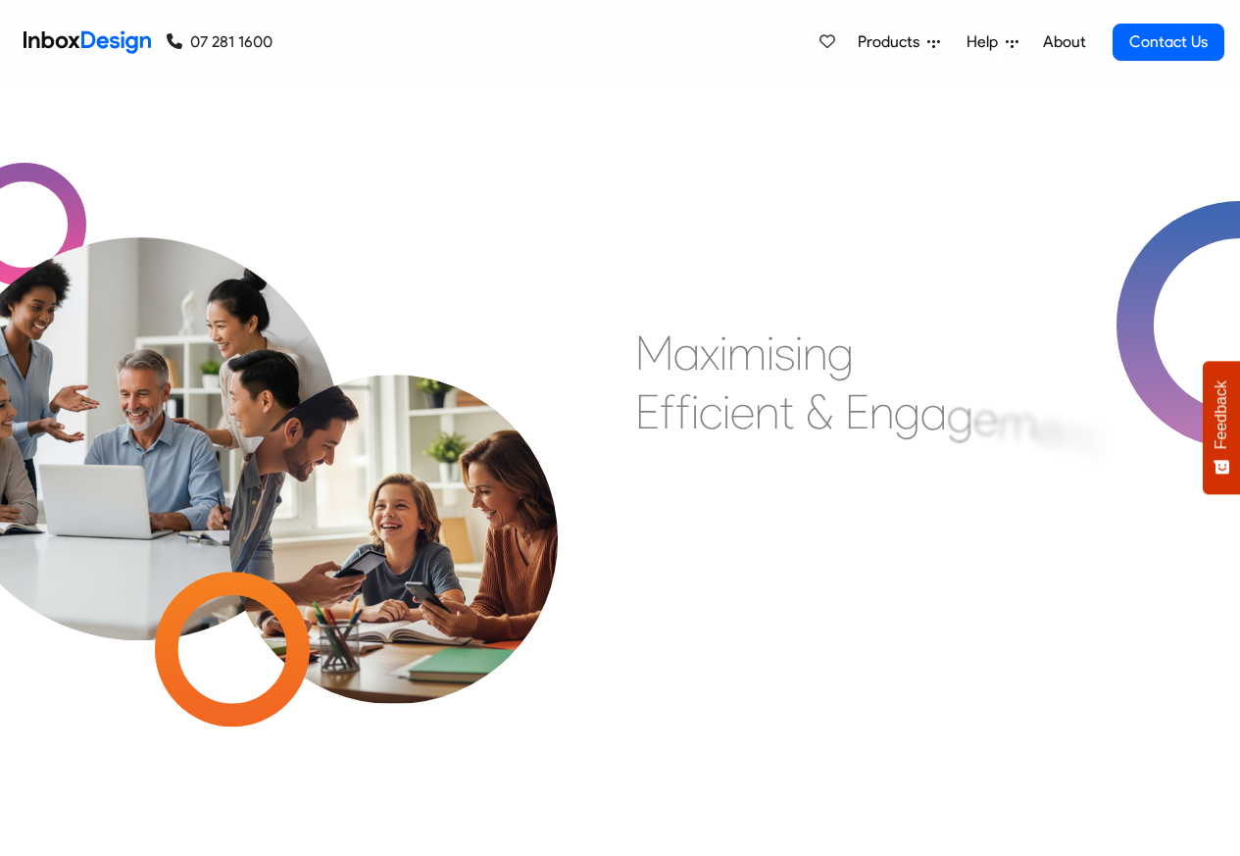  Describe the element at coordinates (899, 42) in the screenshot. I see `a: Products` at that location.